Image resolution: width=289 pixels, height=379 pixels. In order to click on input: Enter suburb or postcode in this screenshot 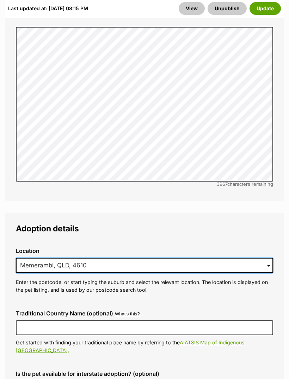, I will do `click(145, 266)`.